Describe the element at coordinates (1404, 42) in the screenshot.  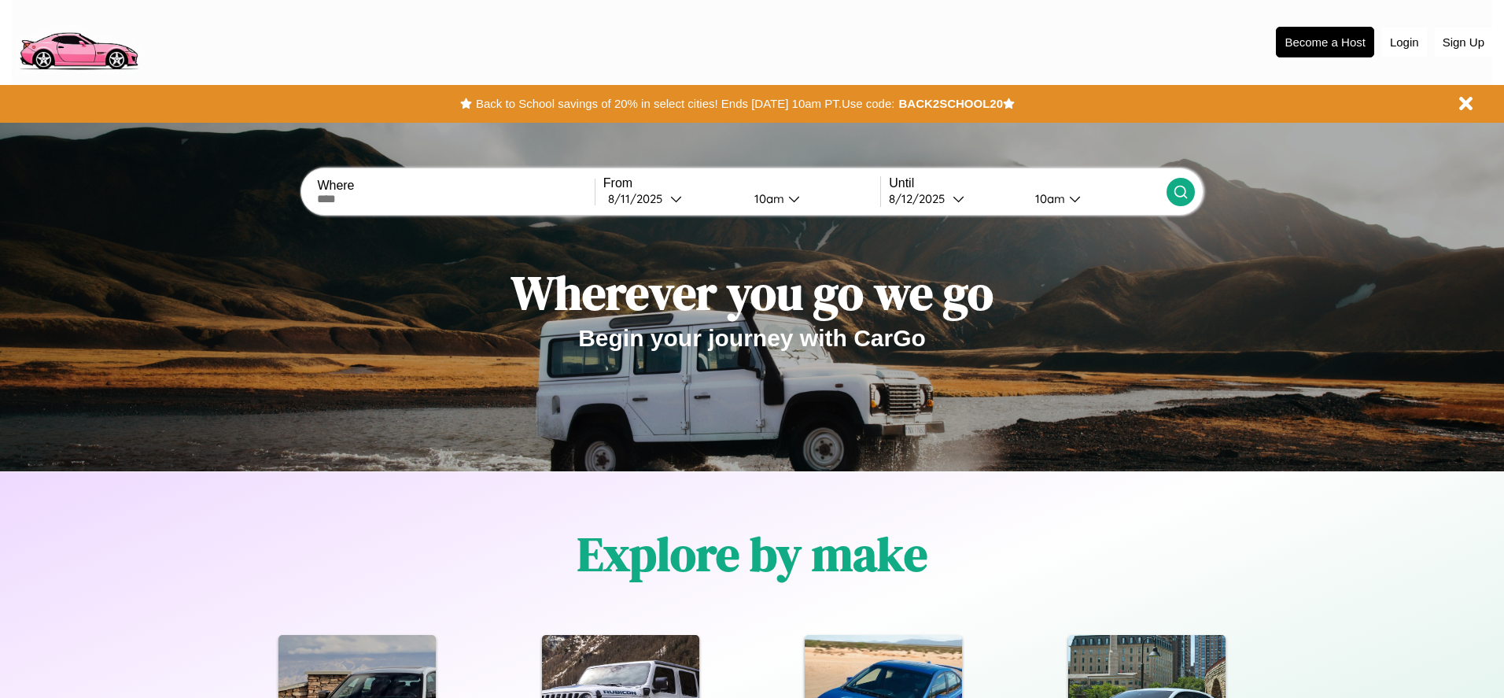
I see `button: Login` at that location.